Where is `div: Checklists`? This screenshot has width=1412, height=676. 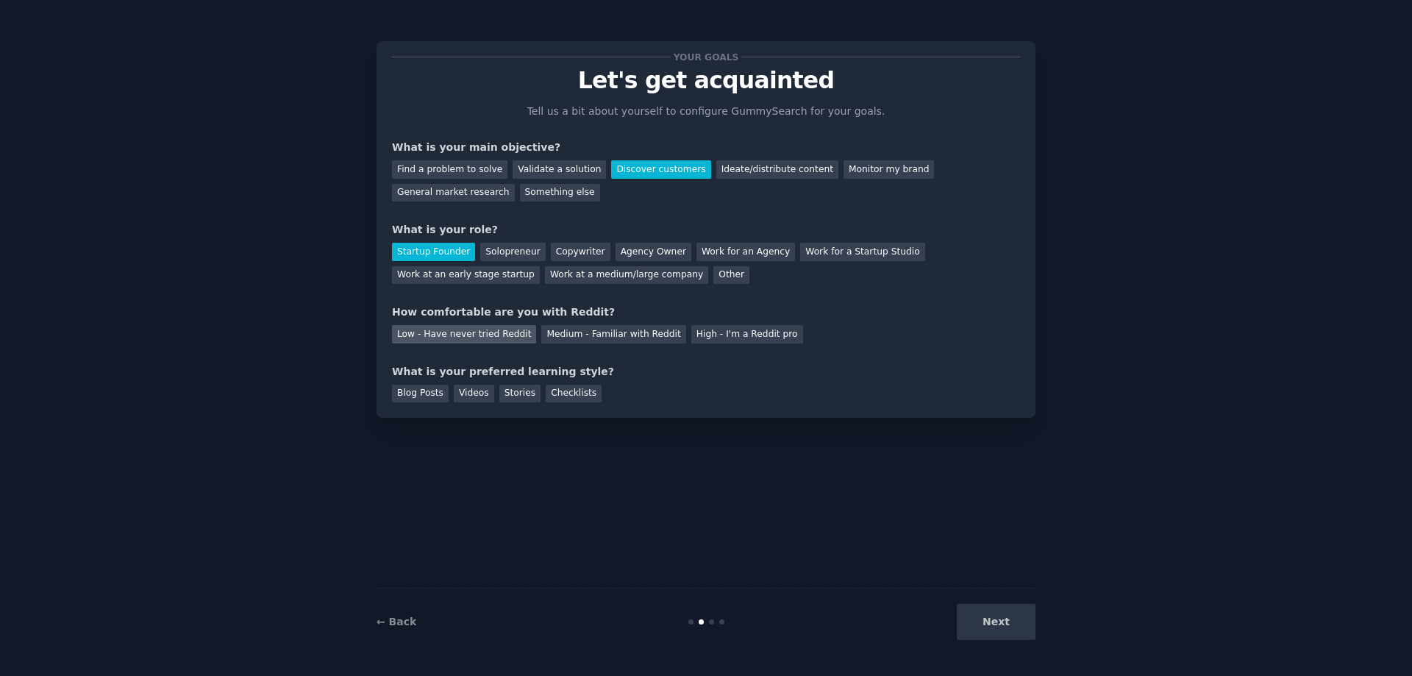
div: Checklists is located at coordinates (573, 393).